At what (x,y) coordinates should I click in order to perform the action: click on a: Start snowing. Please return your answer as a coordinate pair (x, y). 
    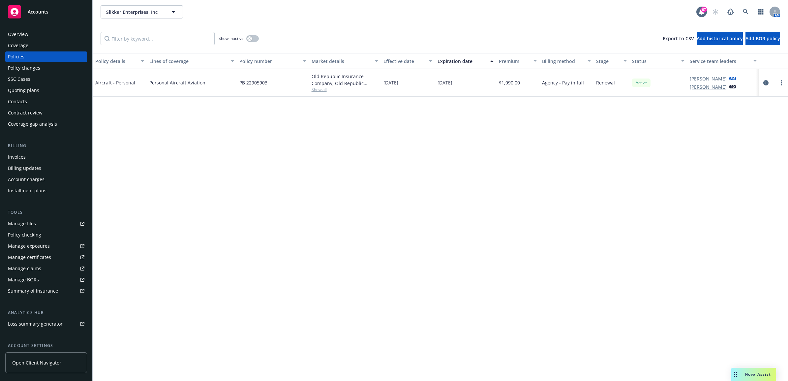
    Looking at the image, I should click on (716, 12).